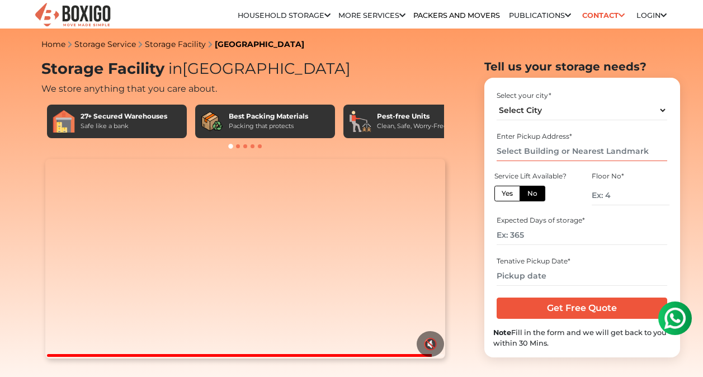  What do you see at coordinates (360, 121) in the screenshot?
I see `img: Pest-free Units` at bounding box center [360, 121].